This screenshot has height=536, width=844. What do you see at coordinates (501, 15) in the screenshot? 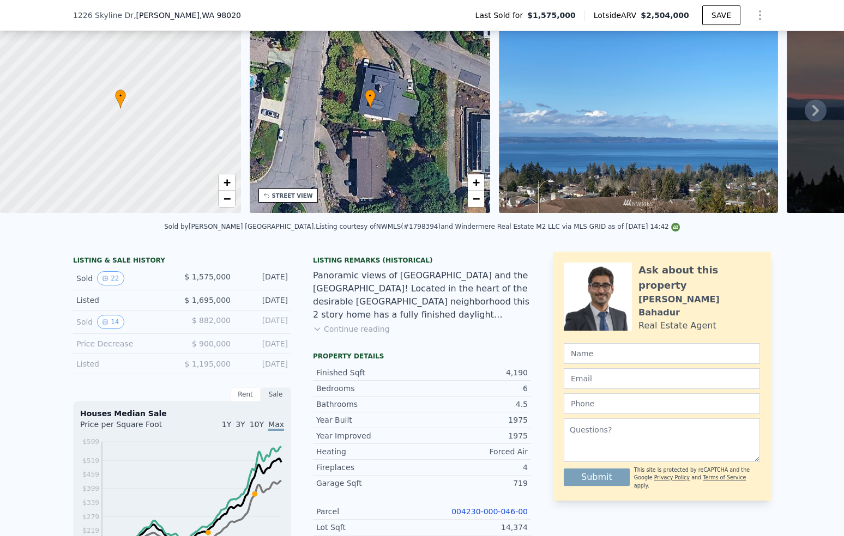
I see `span: Last Sold for` at bounding box center [501, 15].